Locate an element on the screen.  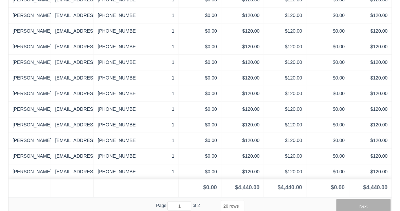
span: Page of is located at coordinates (178, 205).